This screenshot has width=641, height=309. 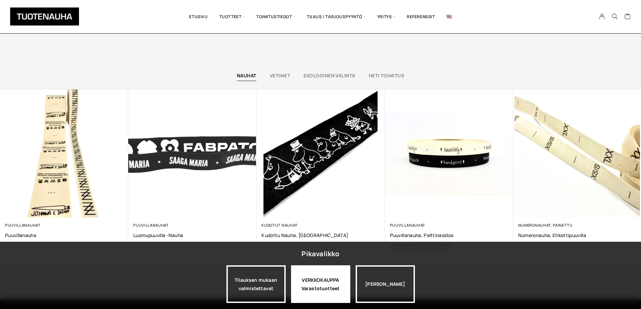 What do you see at coordinates (577, 235) in the screenshot?
I see `span: Numeronauha, etikettipuuvilla` at bounding box center [577, 235].